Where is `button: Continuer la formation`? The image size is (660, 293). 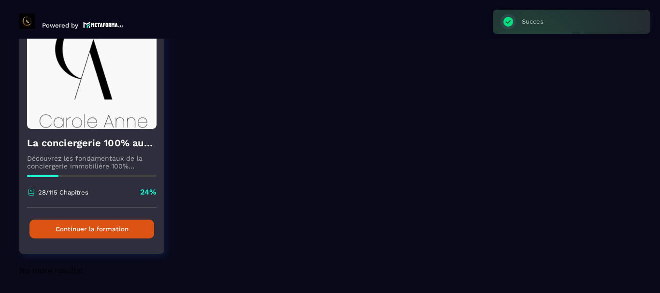
button: Continuer la formation is located at coordinates (92, 229).